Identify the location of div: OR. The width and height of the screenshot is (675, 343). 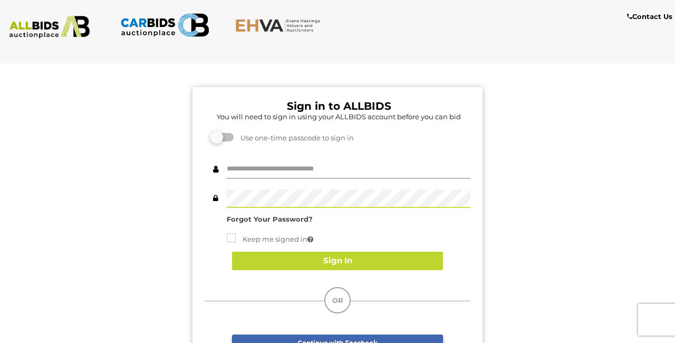
(338, 300).